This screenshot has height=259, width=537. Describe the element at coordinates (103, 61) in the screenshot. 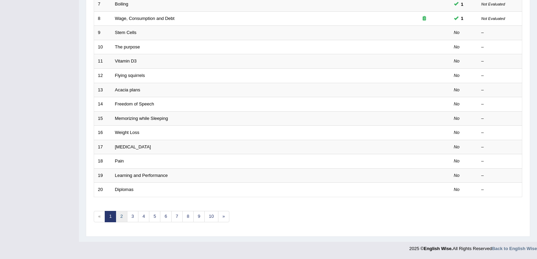

I see `td: 11` at that location.